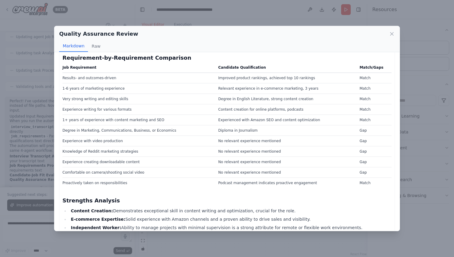  What do you see at coordinates (230, 219) in the screenshot?
I see `li: Solid experience with Amazon channels and a proven ability to drive sales and visibility.` at bounding box center [230, 219].